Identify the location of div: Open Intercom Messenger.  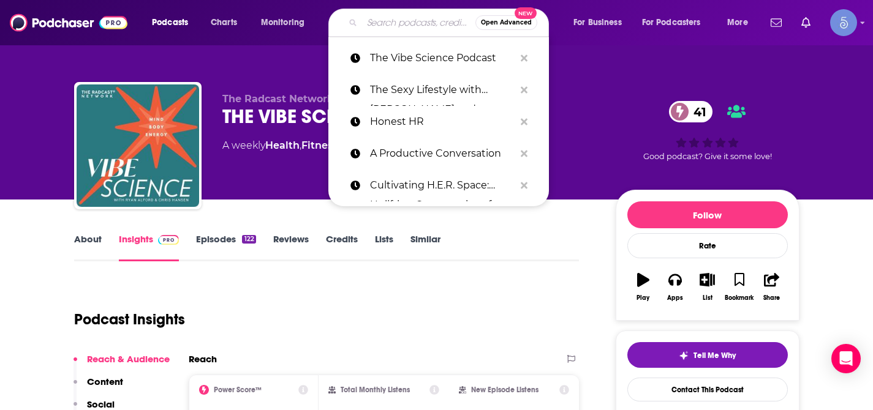
(846, 359).